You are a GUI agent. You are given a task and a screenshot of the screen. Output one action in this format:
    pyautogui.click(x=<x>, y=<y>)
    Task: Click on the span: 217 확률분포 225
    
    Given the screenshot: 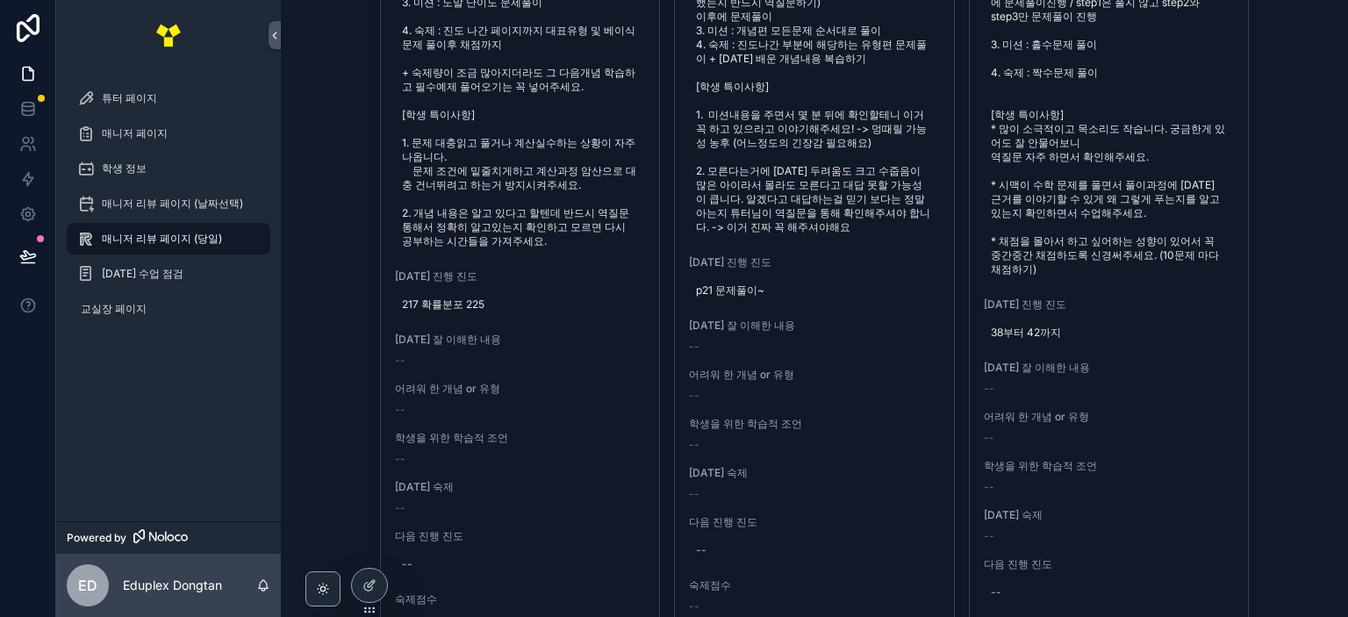 What is the action you would take?
    pyautogui.click(x=520, y=304)
    